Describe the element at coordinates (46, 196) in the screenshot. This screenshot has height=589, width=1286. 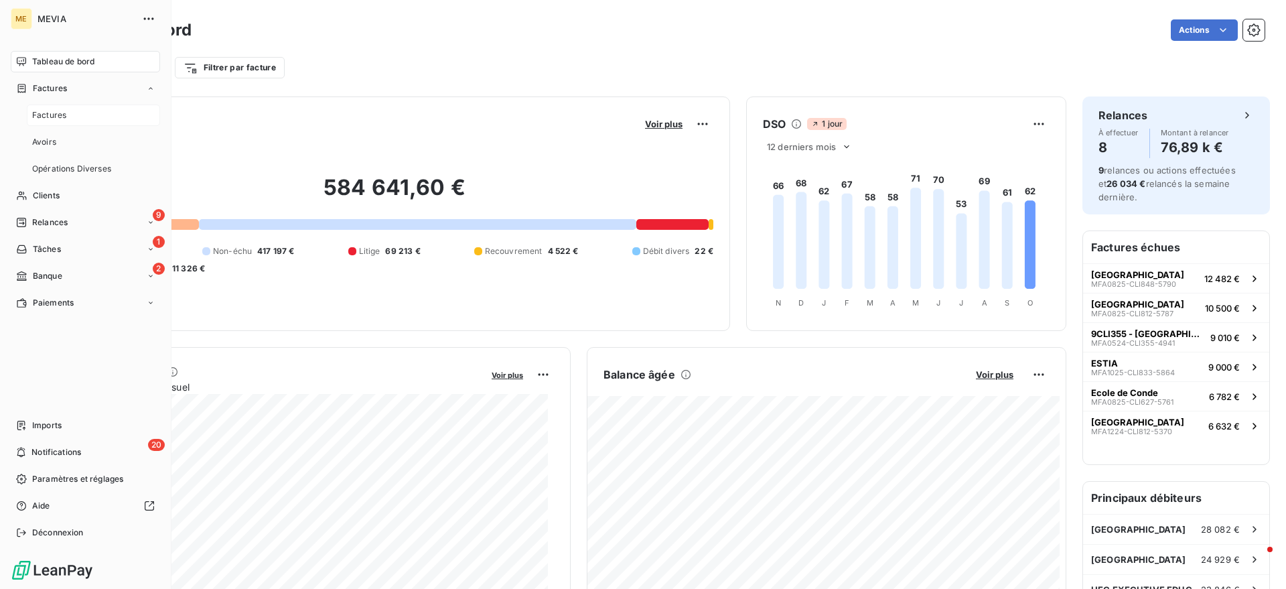
I see `span: Clients` at that location.